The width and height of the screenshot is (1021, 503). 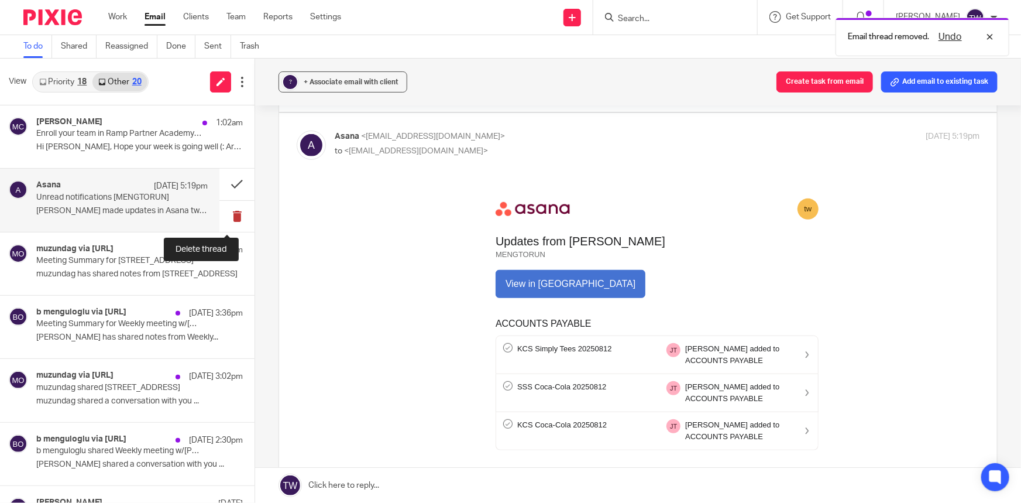 What do you see at coordinates (63, 82) in the screenshot?
I see `a: Priority18` at bounding box center [63, 82].